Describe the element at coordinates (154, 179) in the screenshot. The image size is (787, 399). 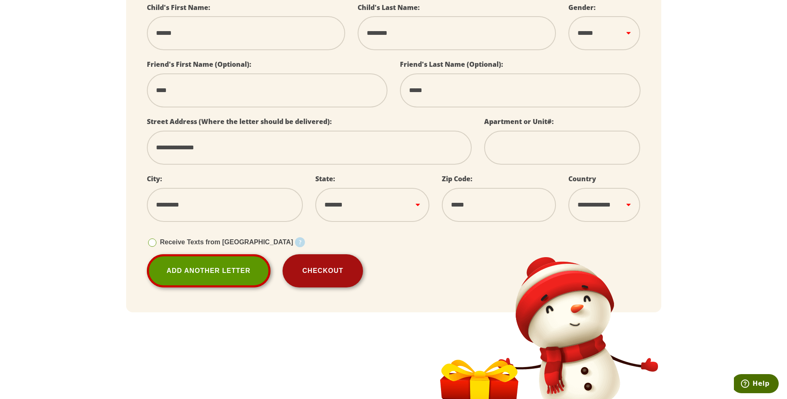
I see `label: City:` at that location.